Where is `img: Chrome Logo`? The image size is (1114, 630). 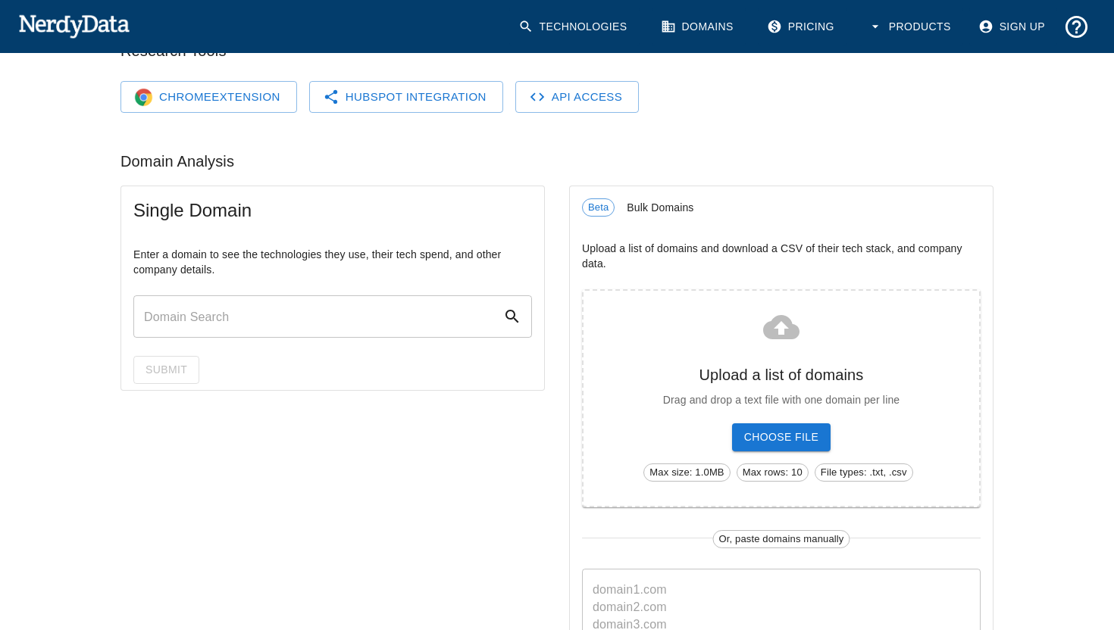
img: Chrome Logo is located at coordinates (143, 97).